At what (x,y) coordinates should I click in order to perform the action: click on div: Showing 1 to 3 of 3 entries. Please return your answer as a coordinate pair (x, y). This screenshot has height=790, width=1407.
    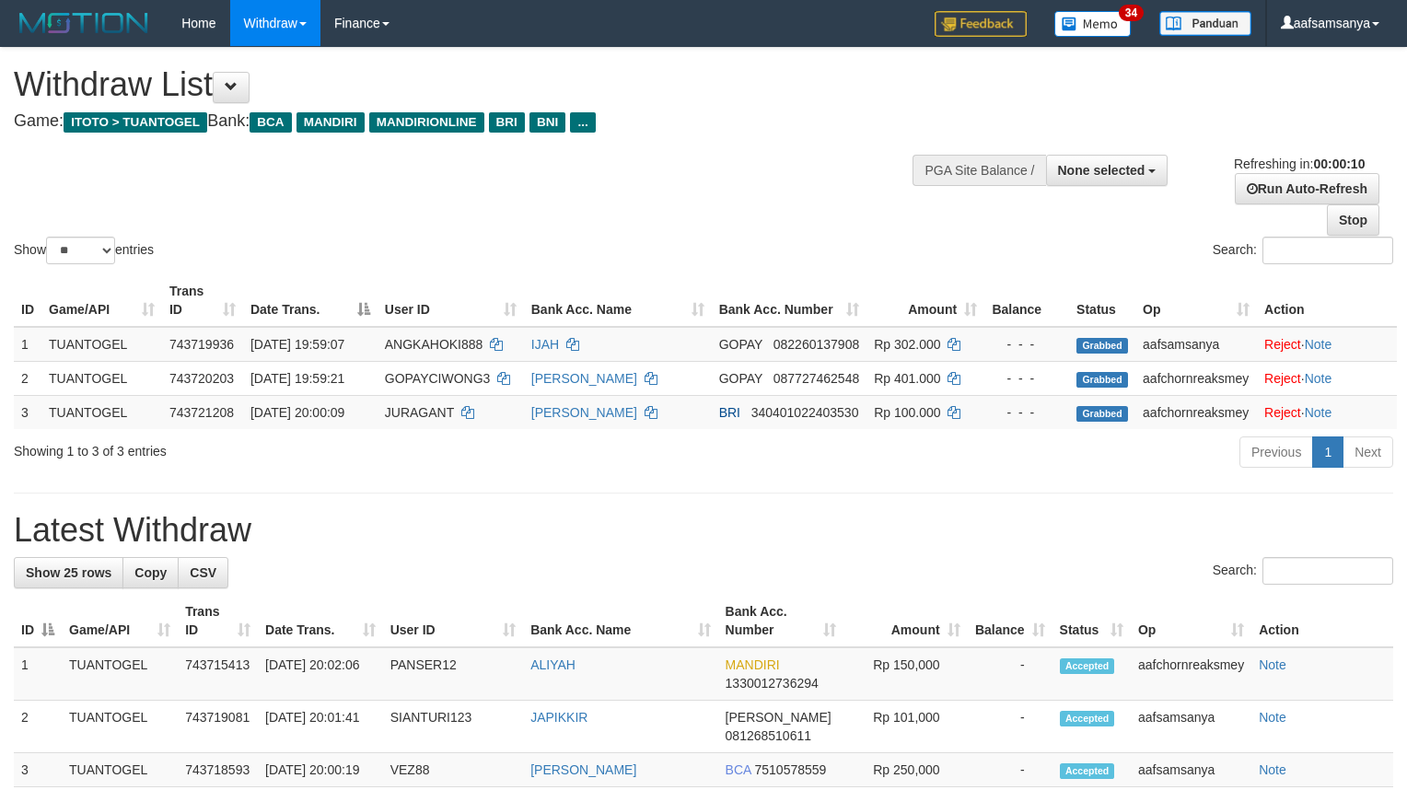
    Looking at the image, I should click on (293, 447).